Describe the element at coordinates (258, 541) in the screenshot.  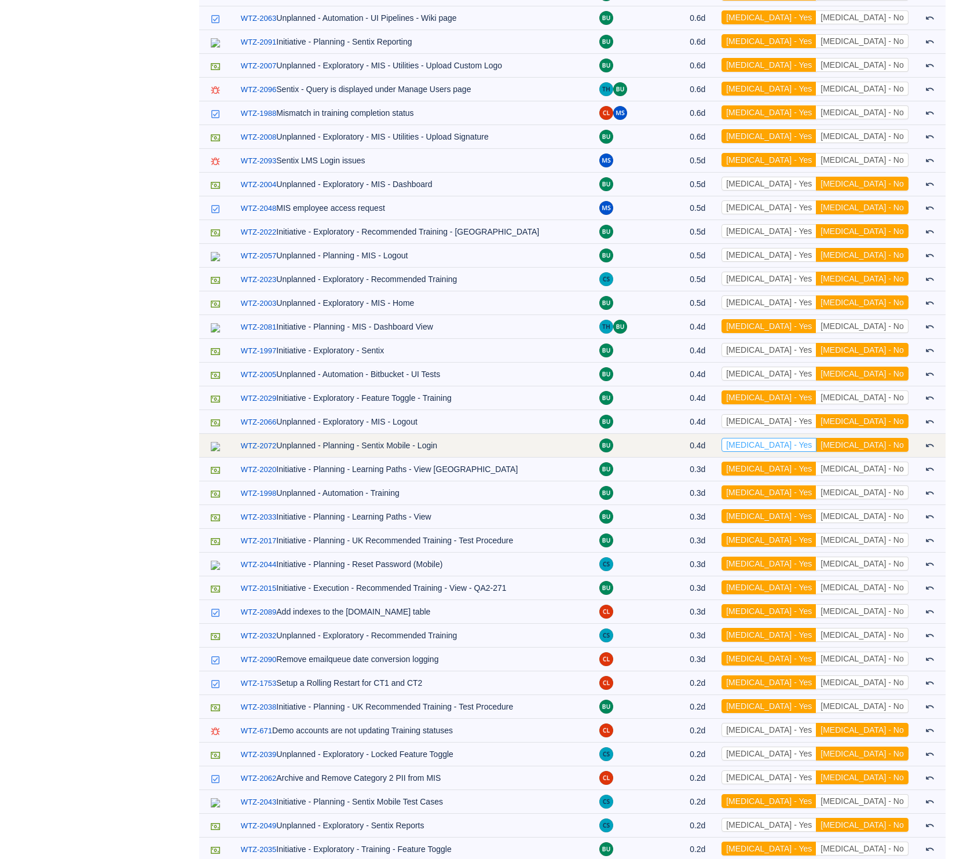
I see `a: WTZ-2017` at that location.